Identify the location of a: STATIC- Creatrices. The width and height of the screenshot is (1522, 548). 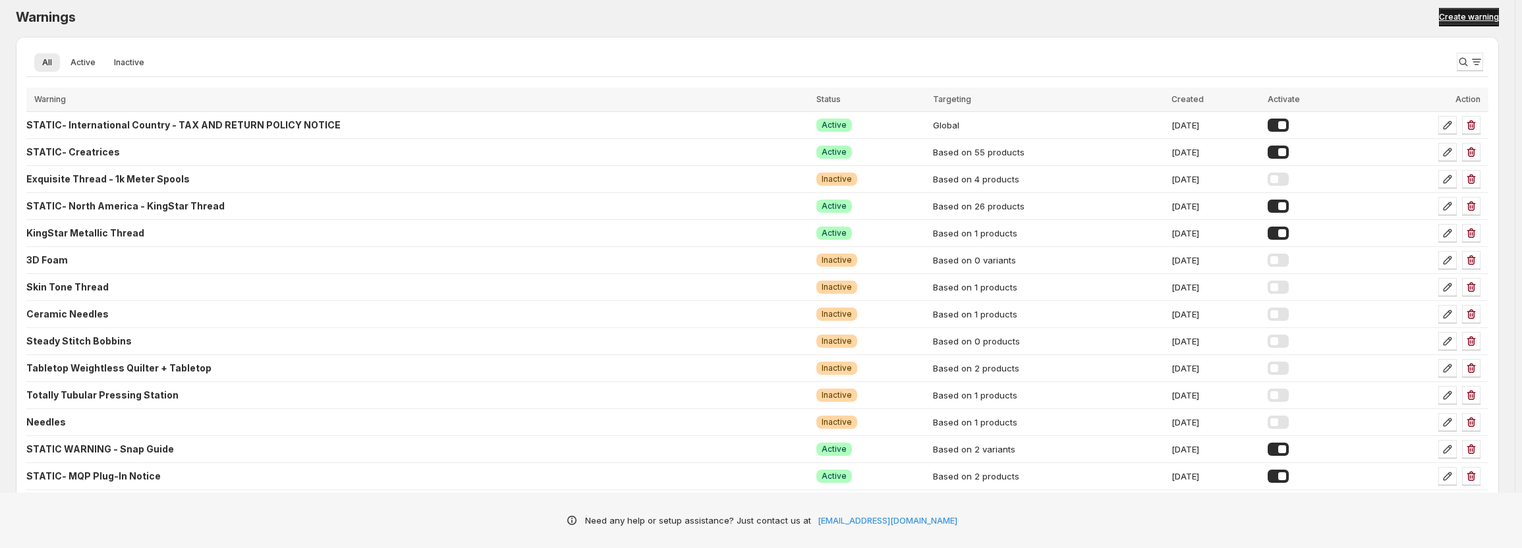
(73, 152).